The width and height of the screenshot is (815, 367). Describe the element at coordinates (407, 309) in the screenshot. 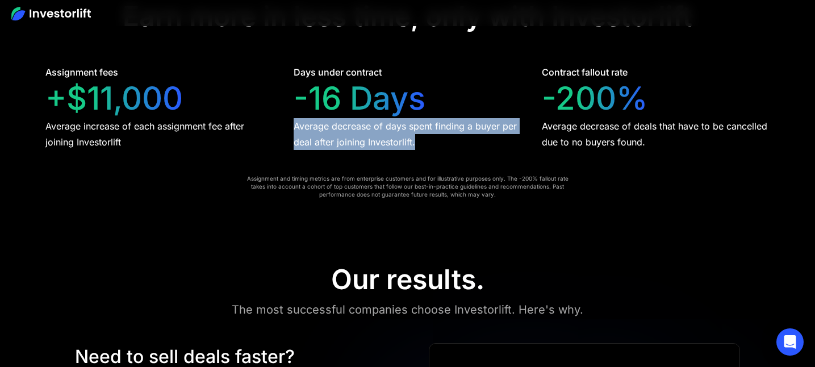

I see `div: The most successful companies choose Investorlift. Here's why.` at that location.